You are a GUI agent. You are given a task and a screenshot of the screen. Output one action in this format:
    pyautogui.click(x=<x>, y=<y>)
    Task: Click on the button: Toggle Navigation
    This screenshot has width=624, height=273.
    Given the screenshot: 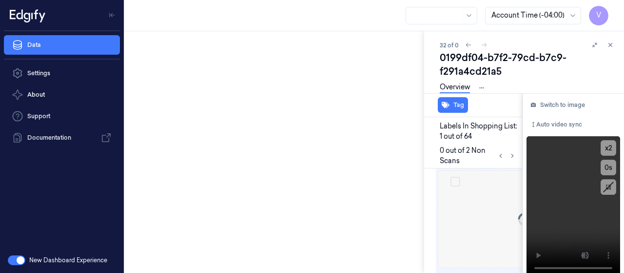 What is the action you would take?
    pyautogui.click(x=112, y=15)
    